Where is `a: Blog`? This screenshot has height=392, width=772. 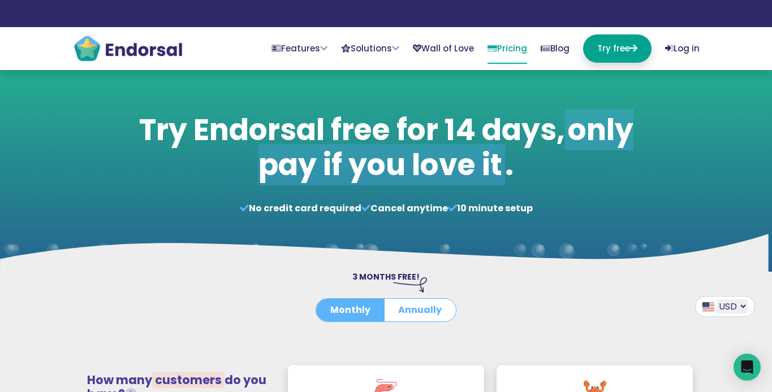
a: Blog is located at coordinates (555, 49).